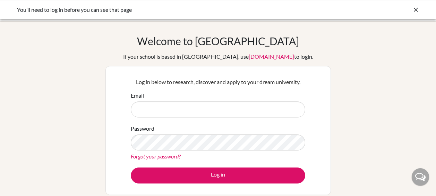  Describe the element at coordinates (138, 95) in the screenshot. I see `label: Email` at that location.